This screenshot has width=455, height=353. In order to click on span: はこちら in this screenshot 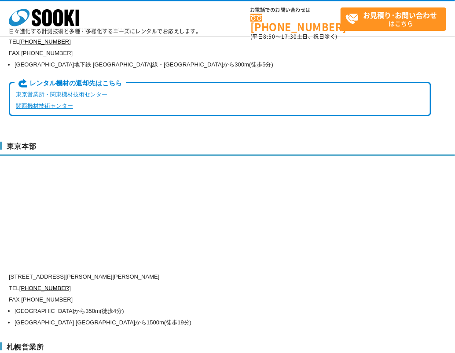, I will do `click(396, 19)`.